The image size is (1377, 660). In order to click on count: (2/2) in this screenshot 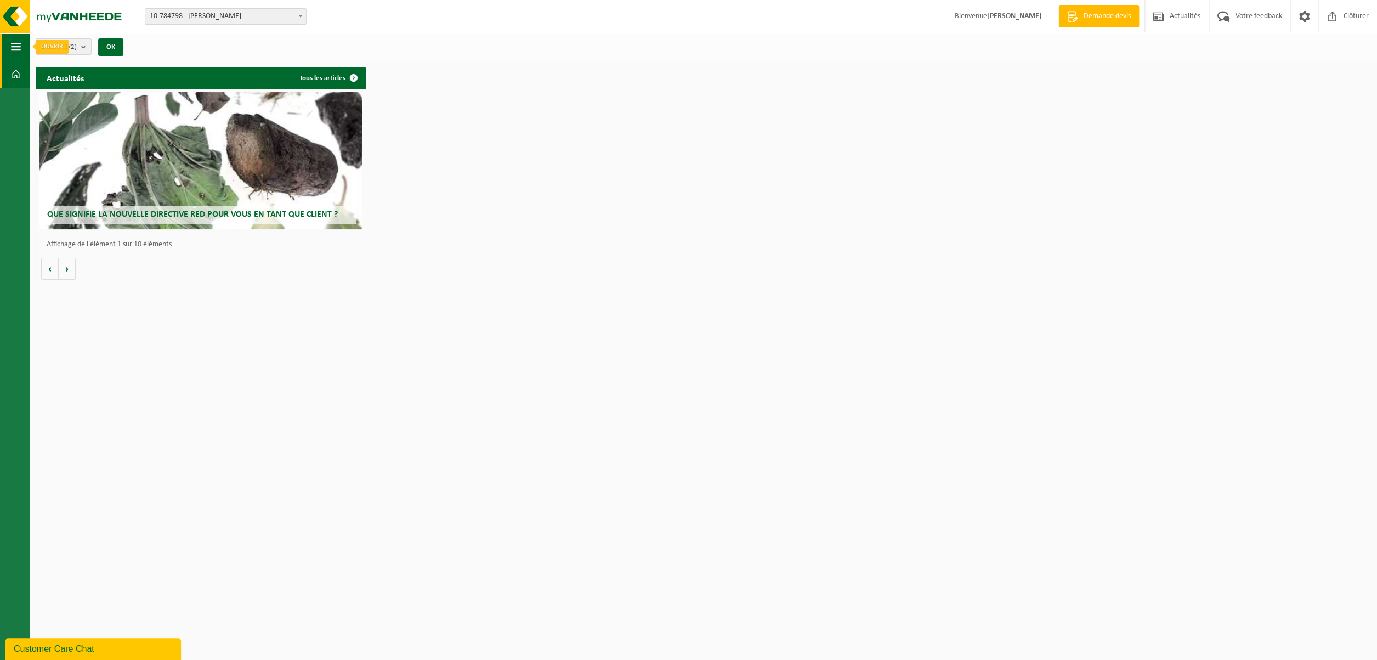, I will do `click(69, 47)`.